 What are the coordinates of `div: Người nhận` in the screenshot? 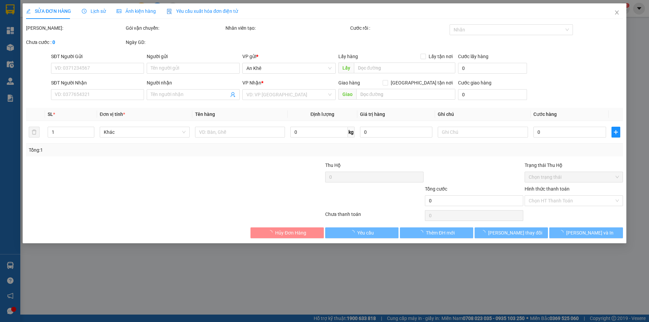 It's located at (193, 83).